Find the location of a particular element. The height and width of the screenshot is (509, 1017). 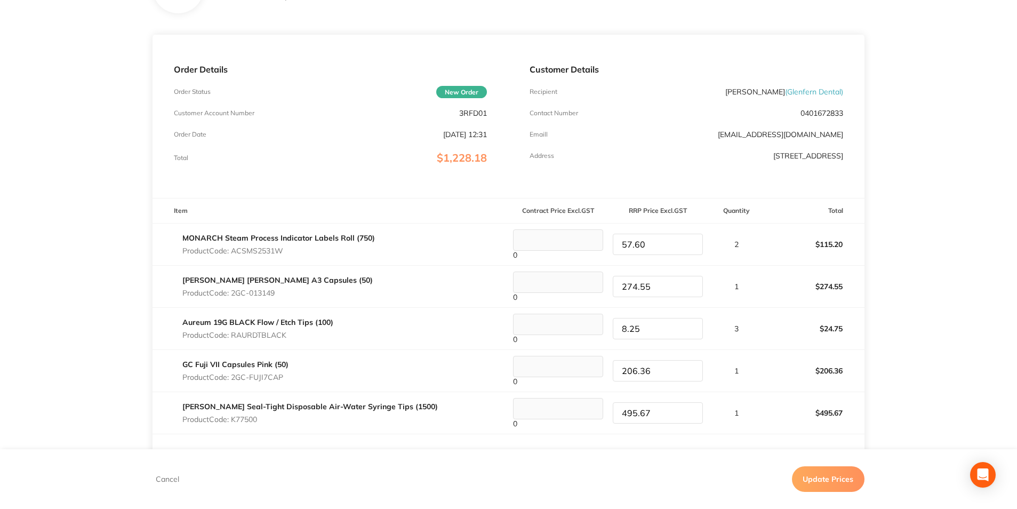

p: Address is located at coordinates (542, 156).